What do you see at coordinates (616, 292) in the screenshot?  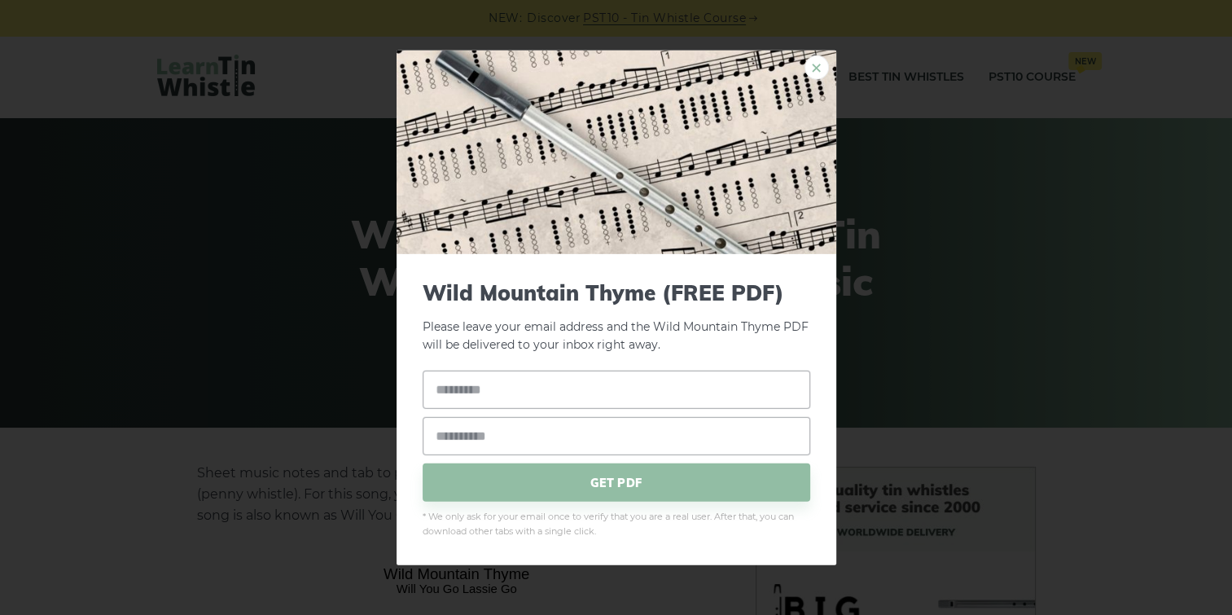 I see `span: Wild Mountain Thyme (FREE PDF)` at bounding box center [616, 292].